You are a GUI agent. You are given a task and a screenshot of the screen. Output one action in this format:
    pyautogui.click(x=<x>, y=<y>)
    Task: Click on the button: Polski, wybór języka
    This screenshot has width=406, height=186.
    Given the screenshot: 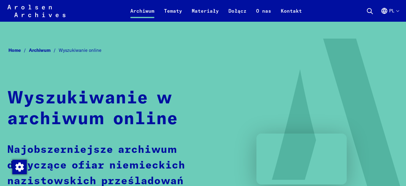 What is the action you would take?
    pyautogui.click(x=389, y=14)
    